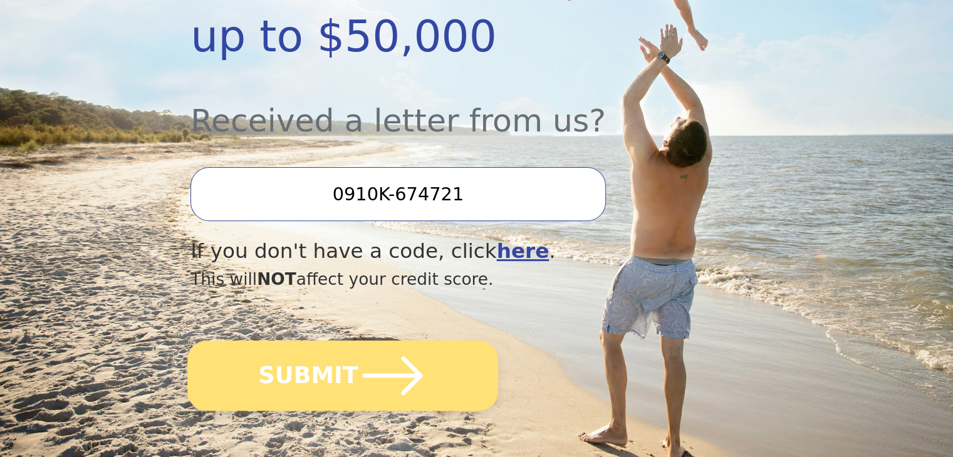 The width and height of the screenshot is (953, 457). I want to click on input: Enter your Offer Code:, so click(398, 194).